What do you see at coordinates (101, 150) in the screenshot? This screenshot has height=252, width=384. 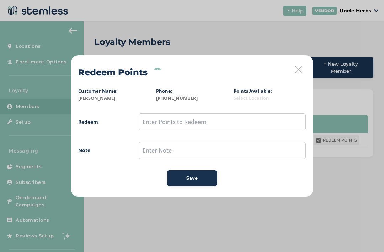 I see `label: Note` at bounding box center [101, 150].